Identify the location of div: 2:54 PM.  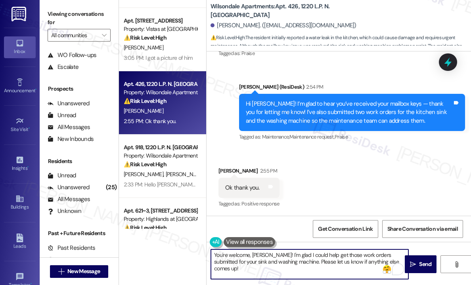
(313, 87).